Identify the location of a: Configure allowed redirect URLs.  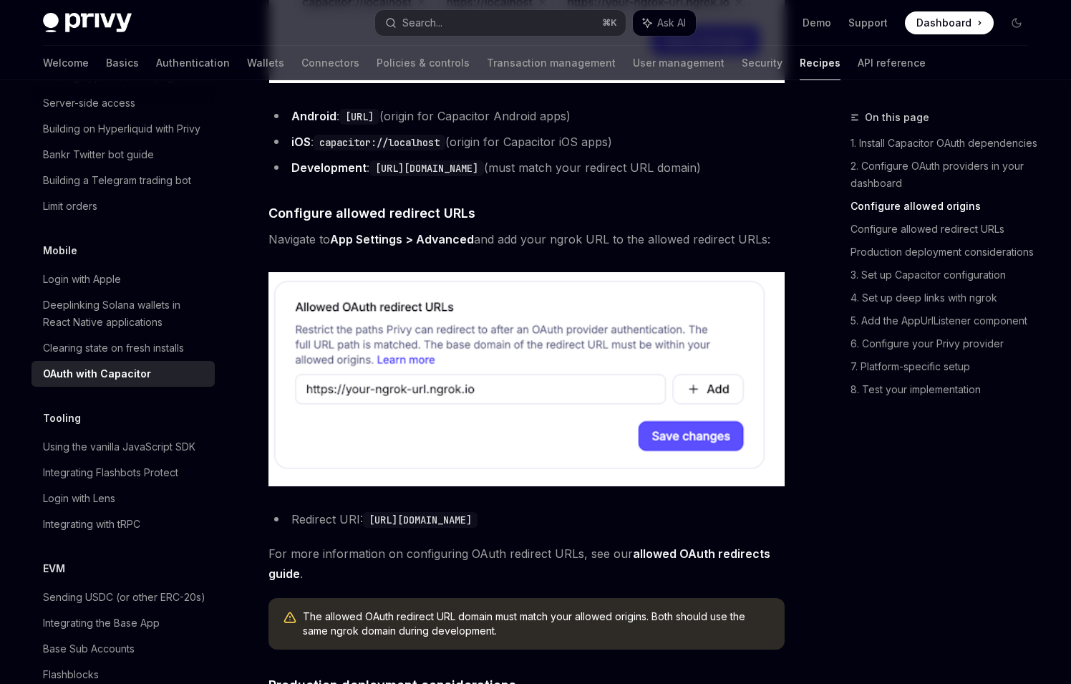
(945, 229).